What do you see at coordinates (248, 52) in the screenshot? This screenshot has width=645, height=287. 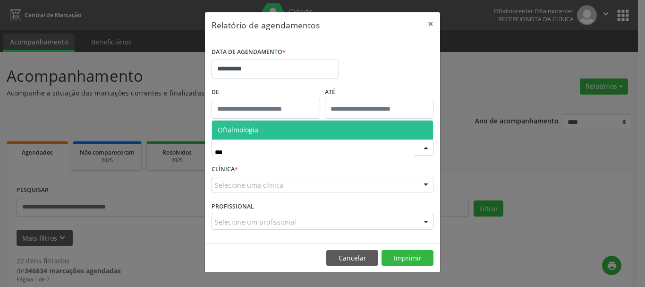 I see `label: DATA DE AGENDAMENTO` at bounding box center [248, 52].